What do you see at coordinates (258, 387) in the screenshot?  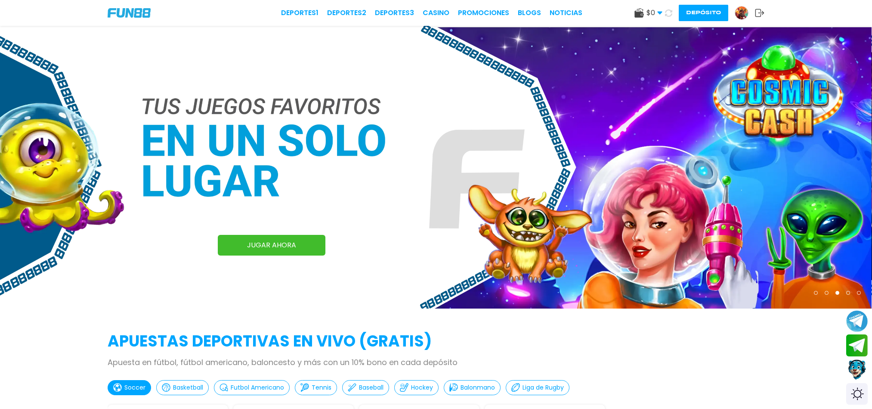 I see `p: Futbol Americano` at bounding box center [258, 387].